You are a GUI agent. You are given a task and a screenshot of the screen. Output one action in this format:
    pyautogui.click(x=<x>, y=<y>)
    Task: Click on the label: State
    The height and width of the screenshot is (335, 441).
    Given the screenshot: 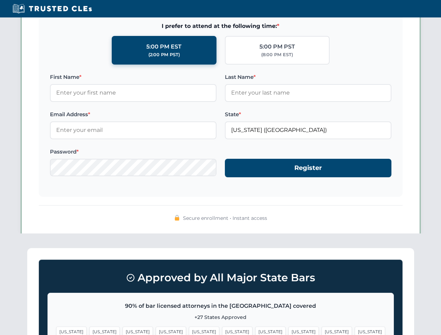 What is the action you would take?
    pyautogui.click(x=308, y=114)
    